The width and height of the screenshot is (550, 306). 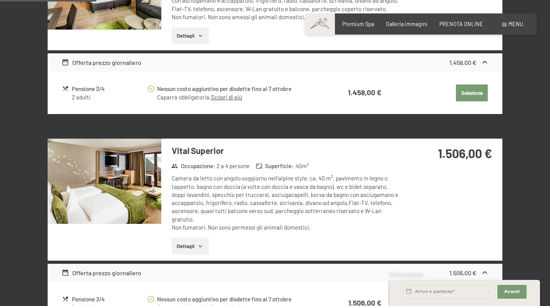 I want to click on button: Avanti, so click(x=512, y=292).